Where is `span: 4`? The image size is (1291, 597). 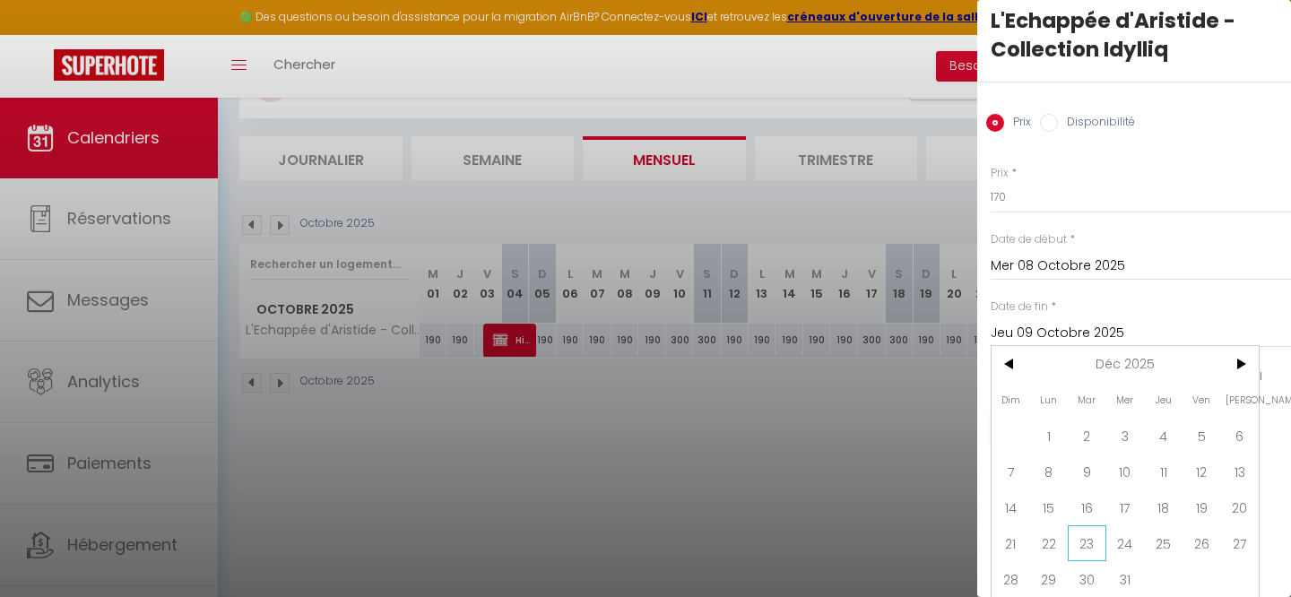
span: 4 is located at coordinates (1163, 436).